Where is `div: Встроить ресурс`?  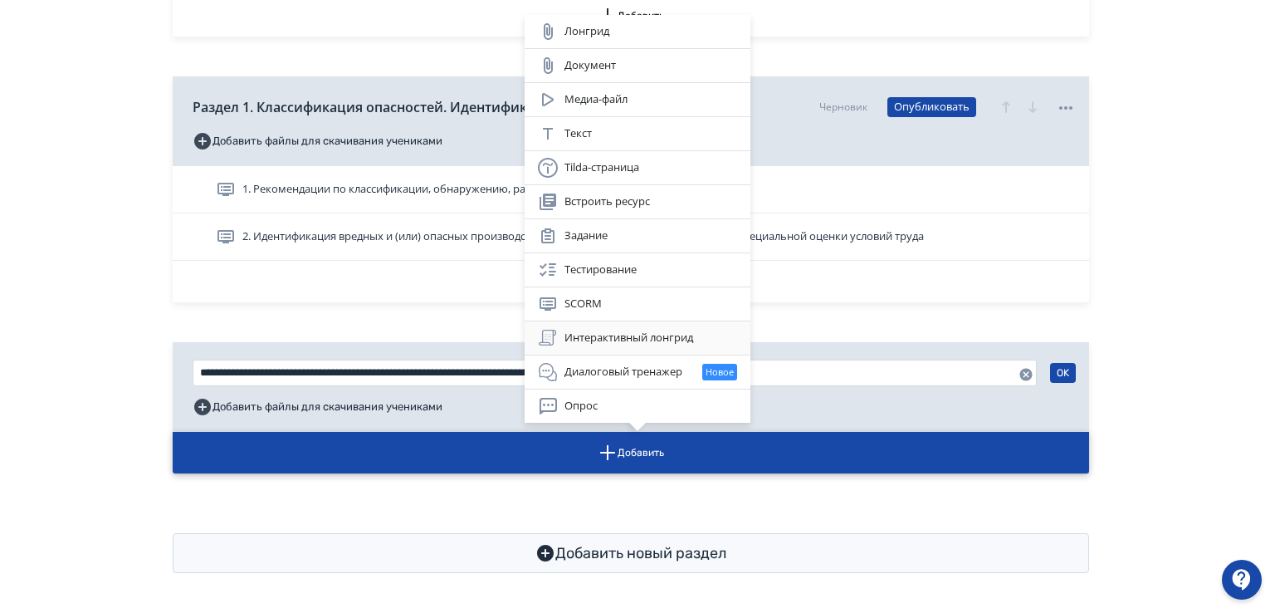
div: Встроить ресурс is located at coordinates (638, 202).